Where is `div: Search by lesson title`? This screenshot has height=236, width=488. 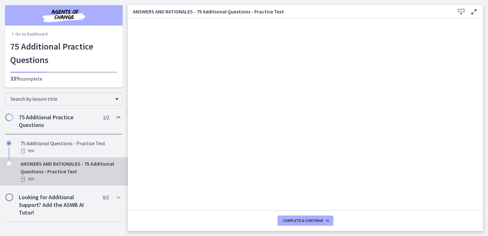 div: Search by lesson title is located at coordinates (64, 99).